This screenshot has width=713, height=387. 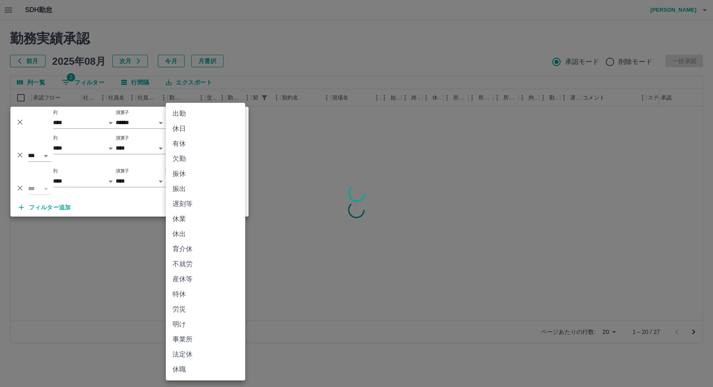 What do you see at coordinates (206, 354) in the screenshot?
I see `li: 法定休` at bounding box center [206, 354].